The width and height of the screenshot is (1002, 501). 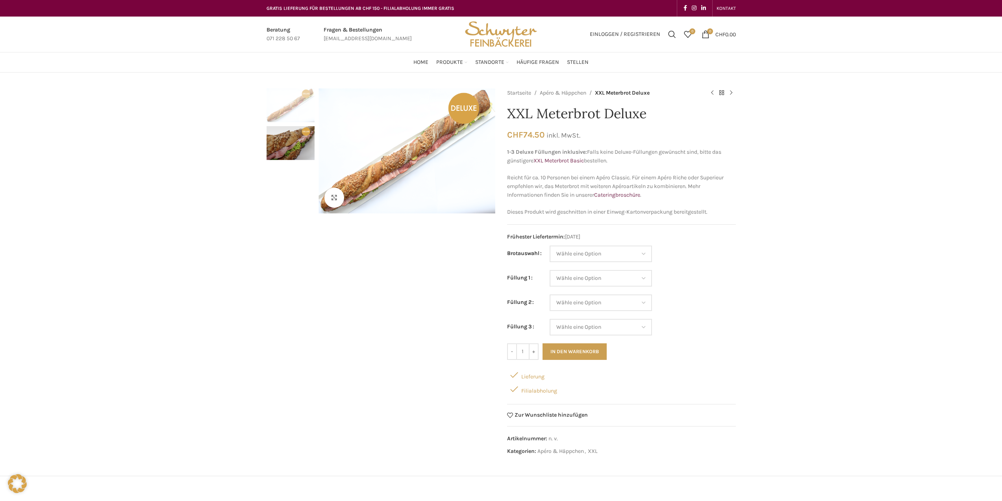 I want to click on a: 0, so click(x=688, y=34).